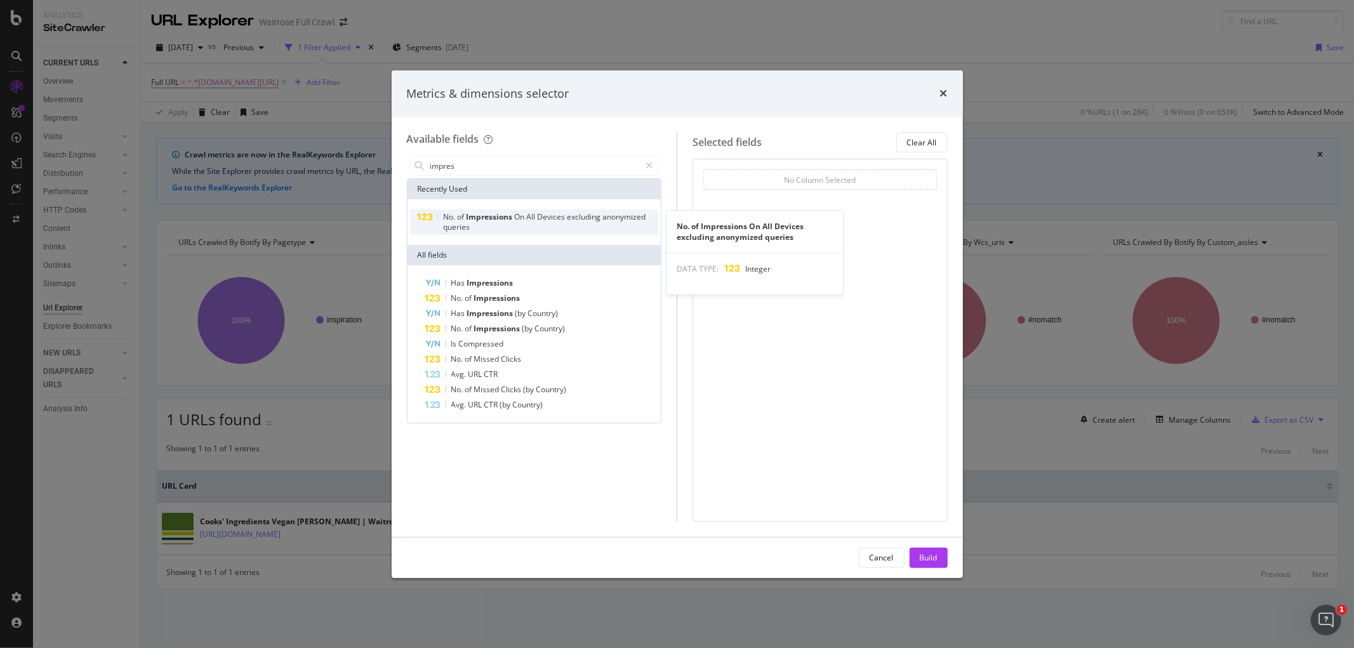 This screenshot has height=648, width=1354. Describe the element at coordinates (534, 166) in the screenshot. I see `input: Search by field name` at that location.